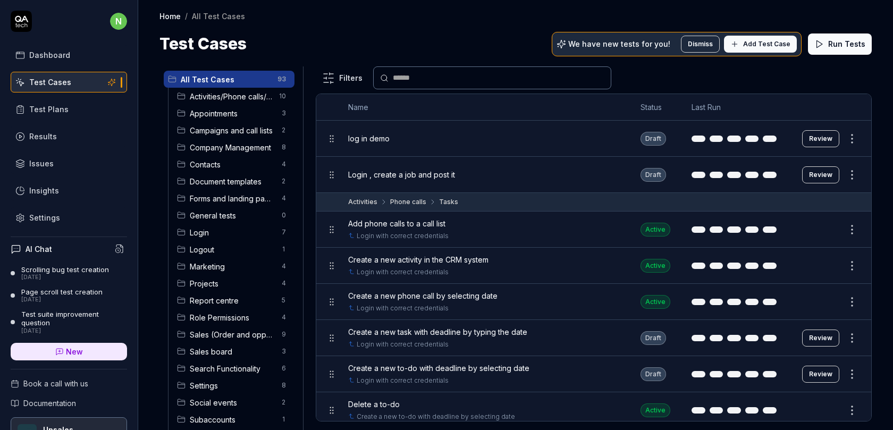  What do you see at coordinates (56, 383) in the screenshot?
I see `span: Book a call with us` at bounding box center [56, 383].